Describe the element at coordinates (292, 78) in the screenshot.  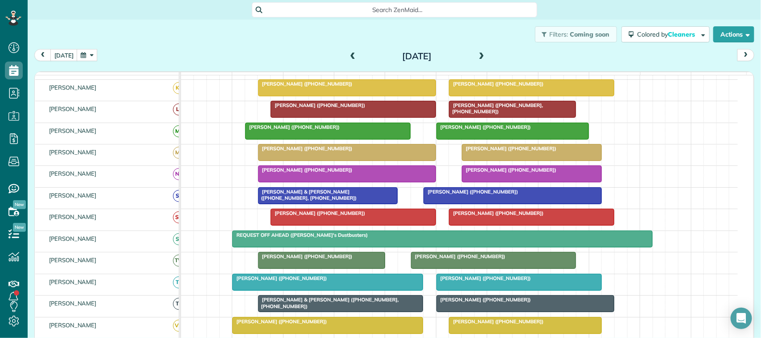
I see `span: 9am` at that location.